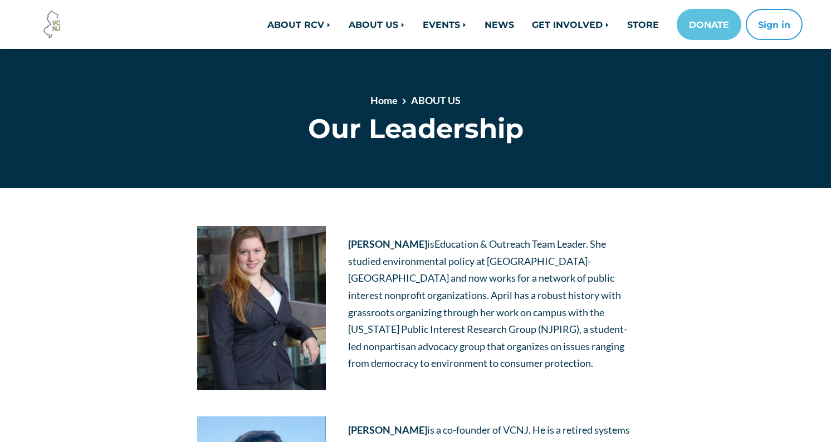  I want to click on a: ABOUT RCV, so click(299, 24).